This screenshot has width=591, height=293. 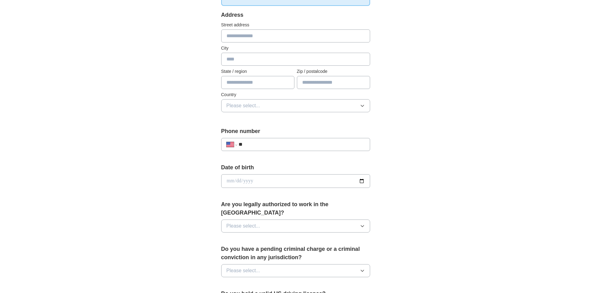 I want to click on div: Address, so click(x=296, y=15).